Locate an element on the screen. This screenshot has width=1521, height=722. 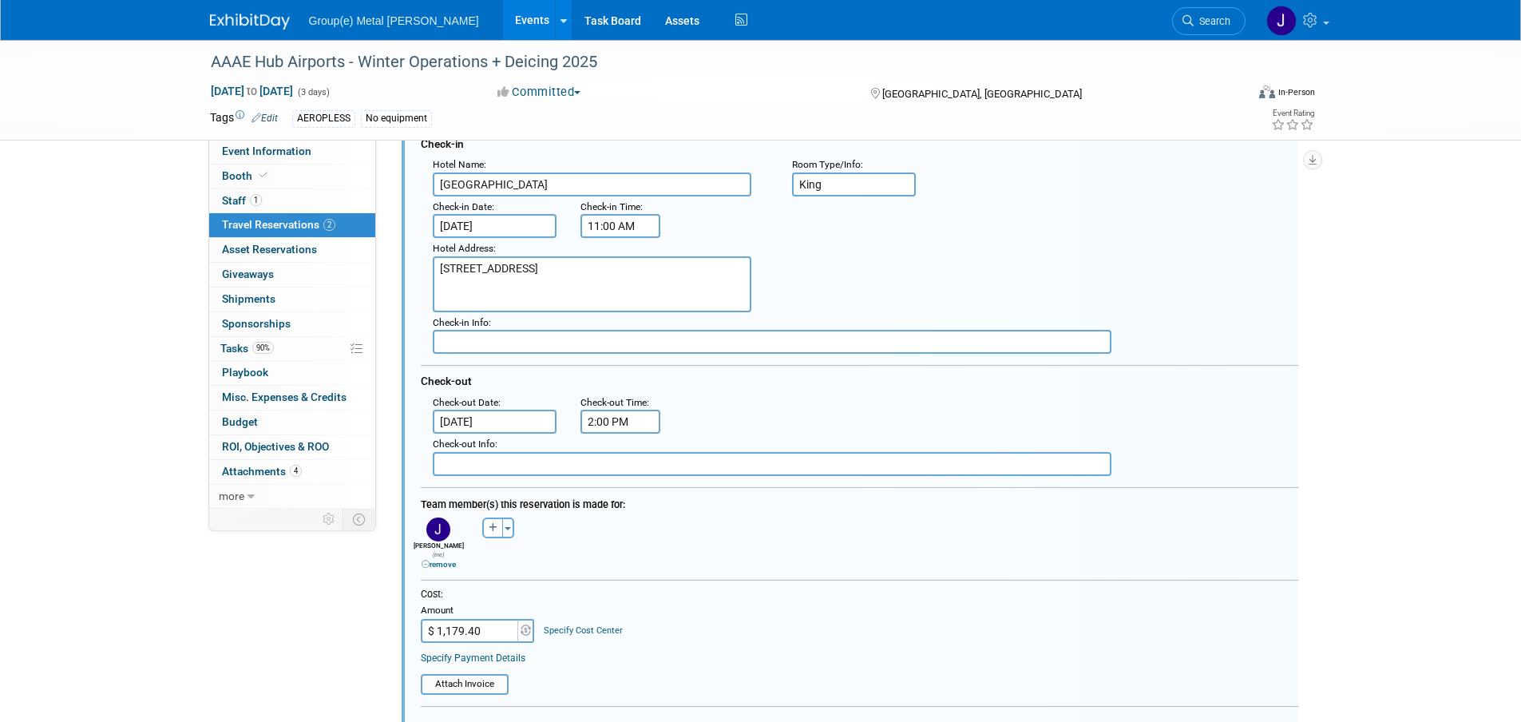
span: 1 is located at coordinates (256, 200).